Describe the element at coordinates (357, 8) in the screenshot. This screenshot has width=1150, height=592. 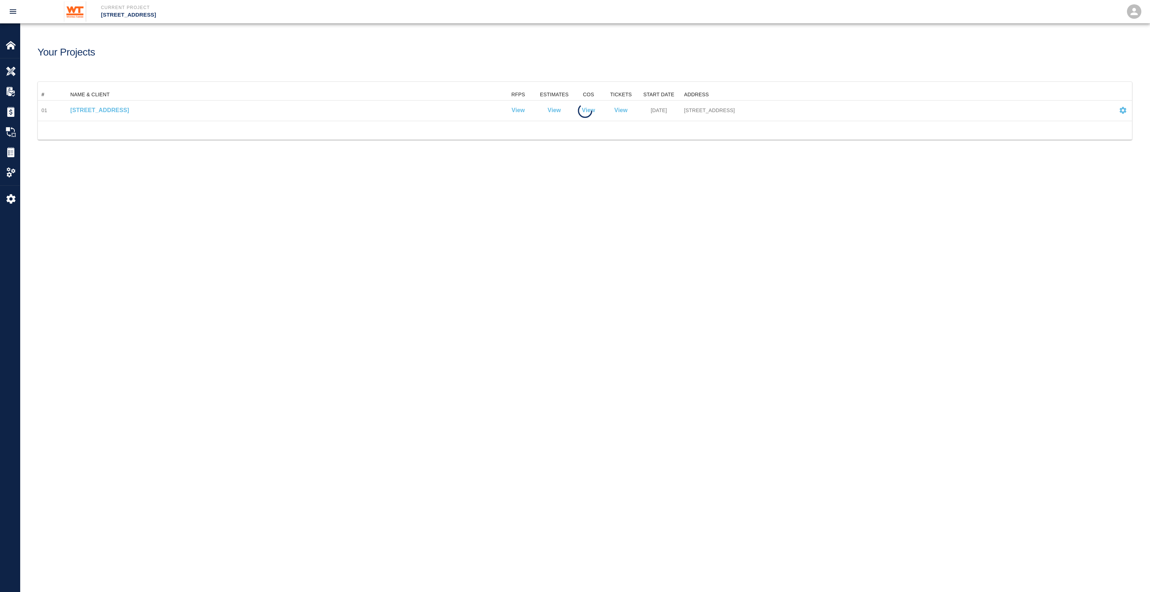
I see `p: Current Project` at that location.